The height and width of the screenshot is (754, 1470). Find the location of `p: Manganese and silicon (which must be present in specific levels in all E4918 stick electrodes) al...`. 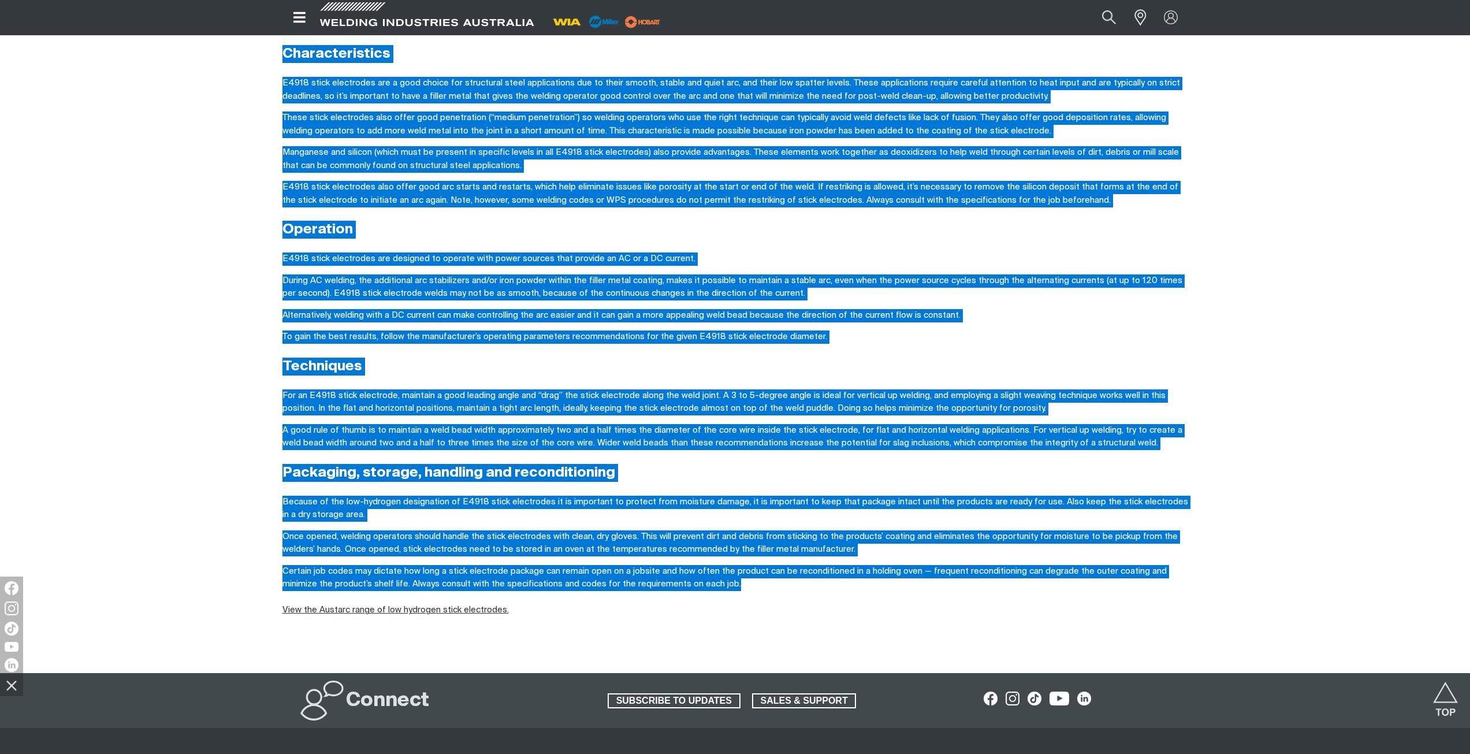

p: Manganese and silicon (which must be present in specific levels in all E4918 stick electrodes) al... is located at coordinates (735, 159).